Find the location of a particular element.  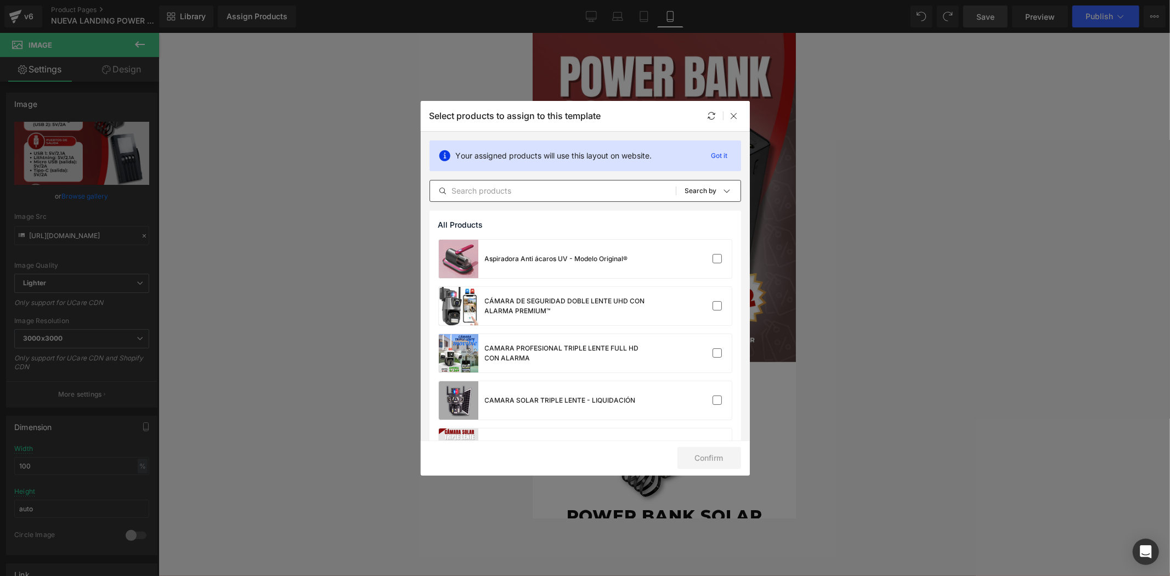

img: POWER BANK SOLAR is located at coordinates (132, 401).